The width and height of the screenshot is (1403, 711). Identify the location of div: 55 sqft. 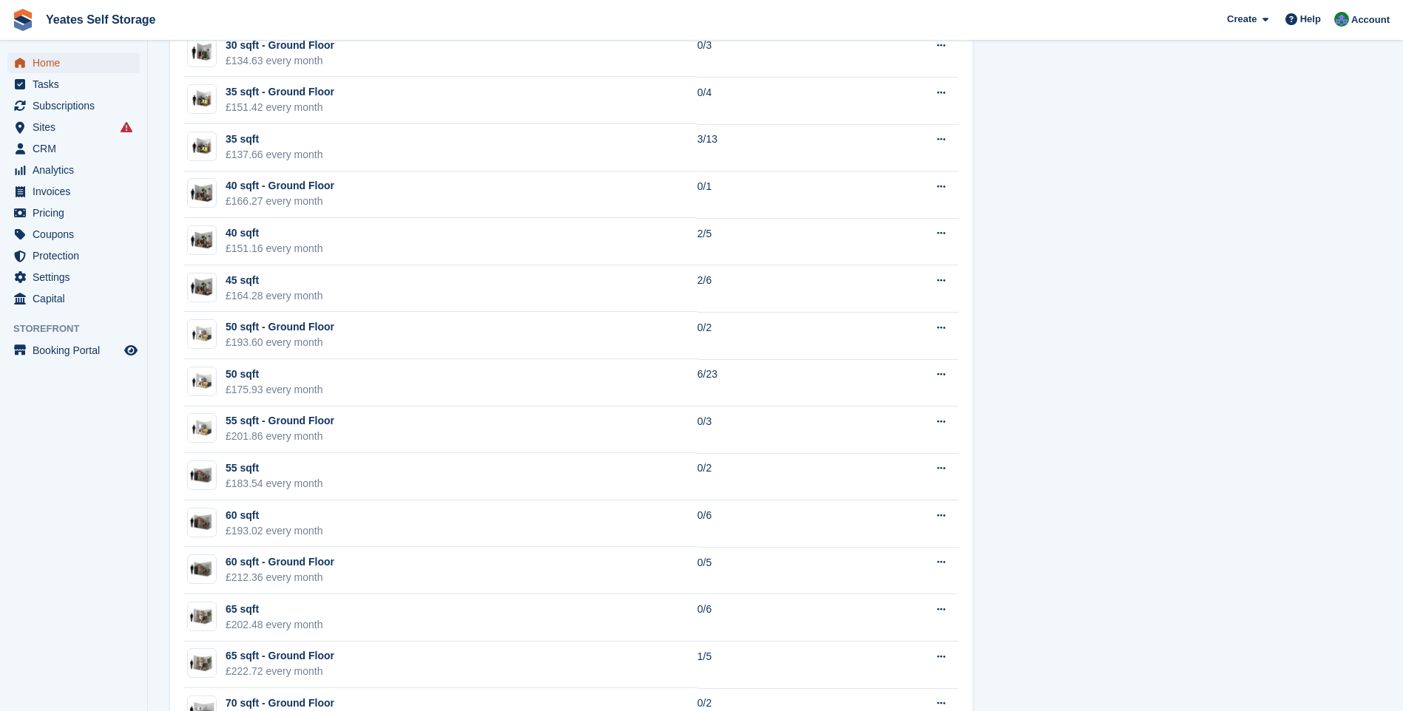
(274, 468).